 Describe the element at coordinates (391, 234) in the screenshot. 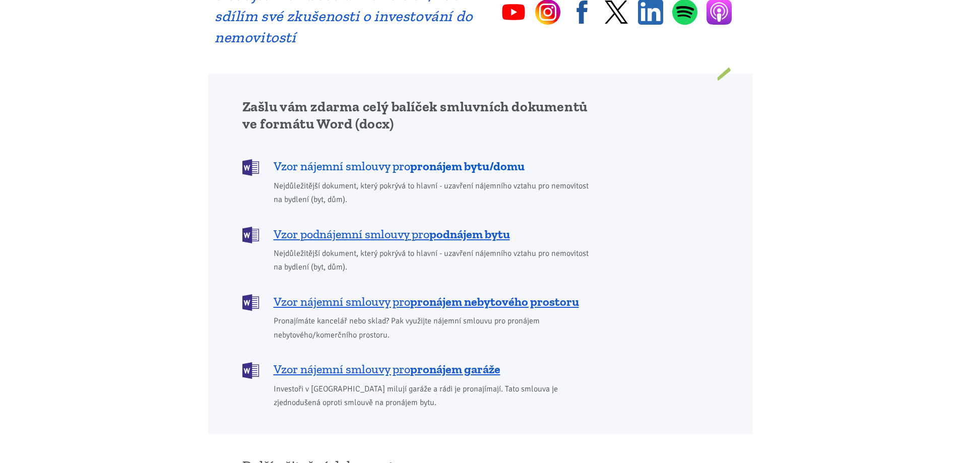

I see `span: Vzor podnájemní smlouvy pro` at that location.